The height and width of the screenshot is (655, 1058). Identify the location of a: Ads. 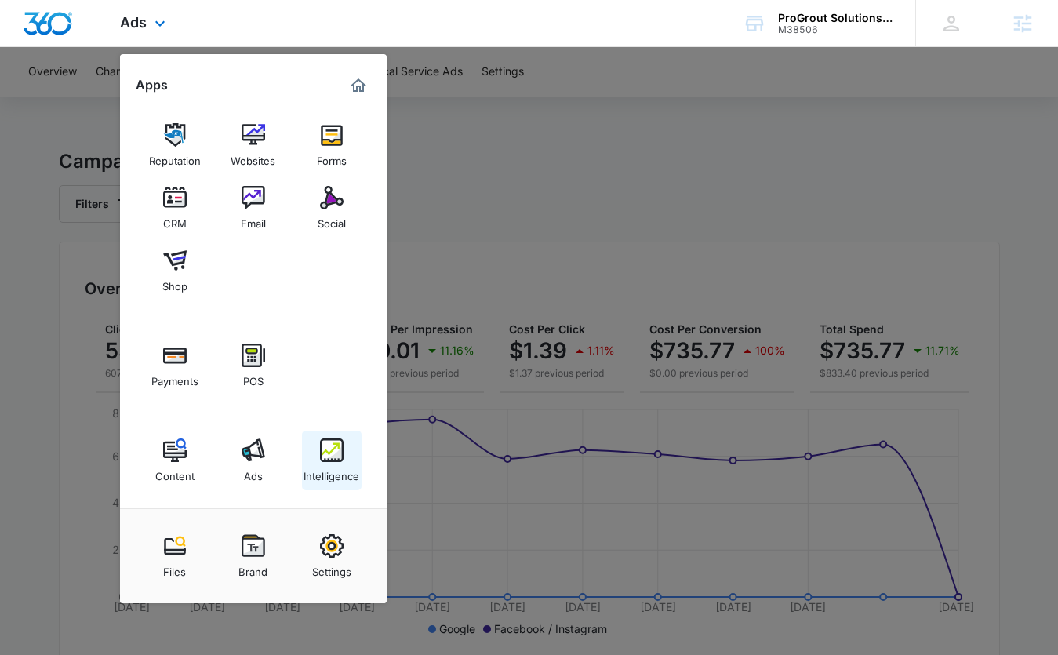
(253, 461).